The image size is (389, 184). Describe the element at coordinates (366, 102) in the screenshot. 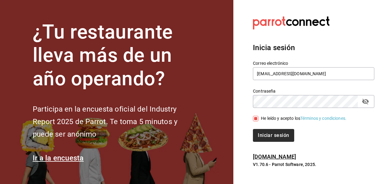

I see `button: passwordField` at that location.